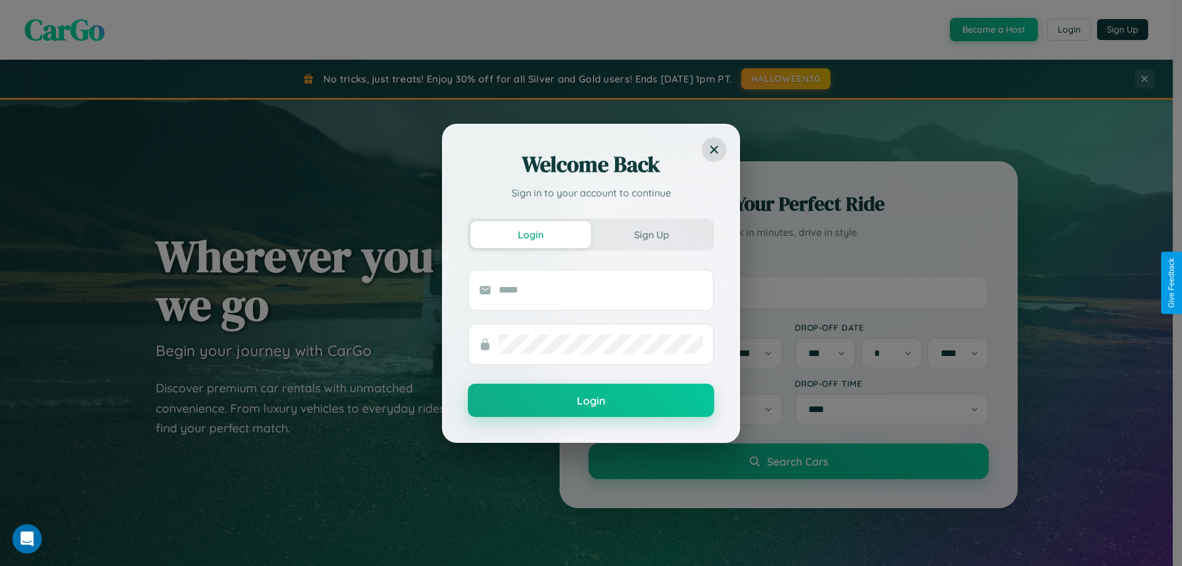 The image size is (1182, 566). Describe the element at coordinates (591, 193) in the screenshot. I see `p: Sign in to your account to continue` at that location.